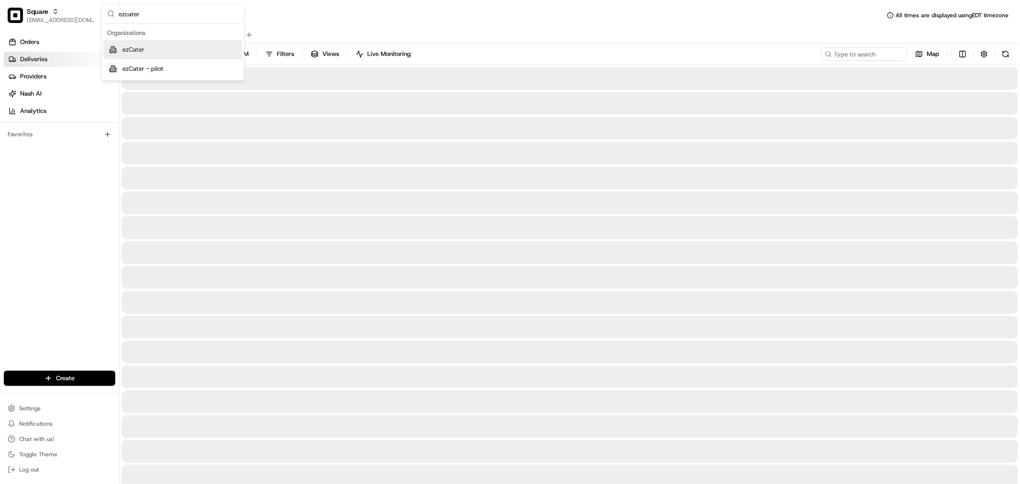  I want to click on span: Views, so click(330, 54).